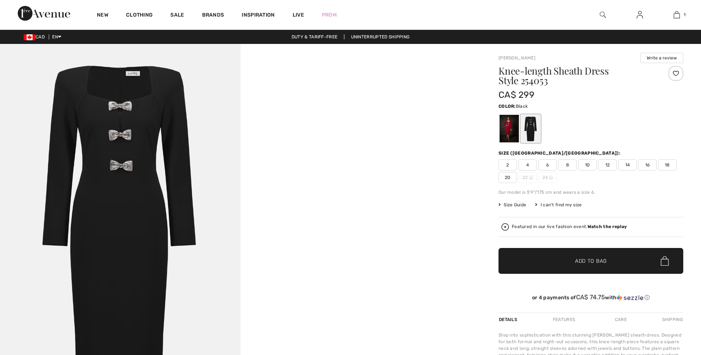  I want to click on a: 1, so click(677, 15).